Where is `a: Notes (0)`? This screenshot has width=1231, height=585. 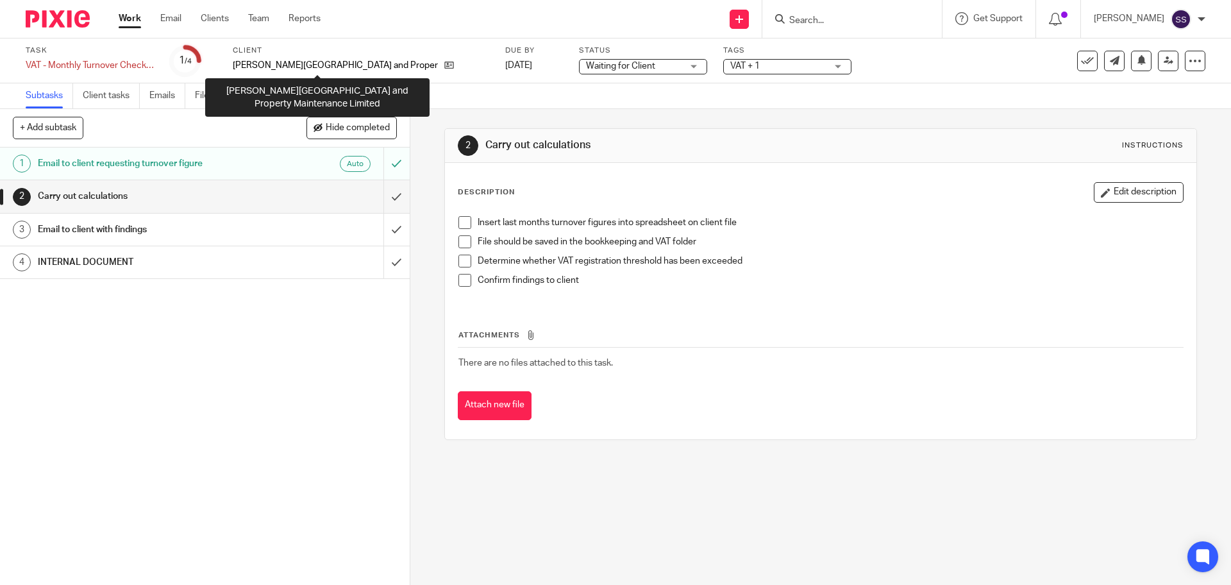
a: Notes (0) is located at coordinates (256, 96).